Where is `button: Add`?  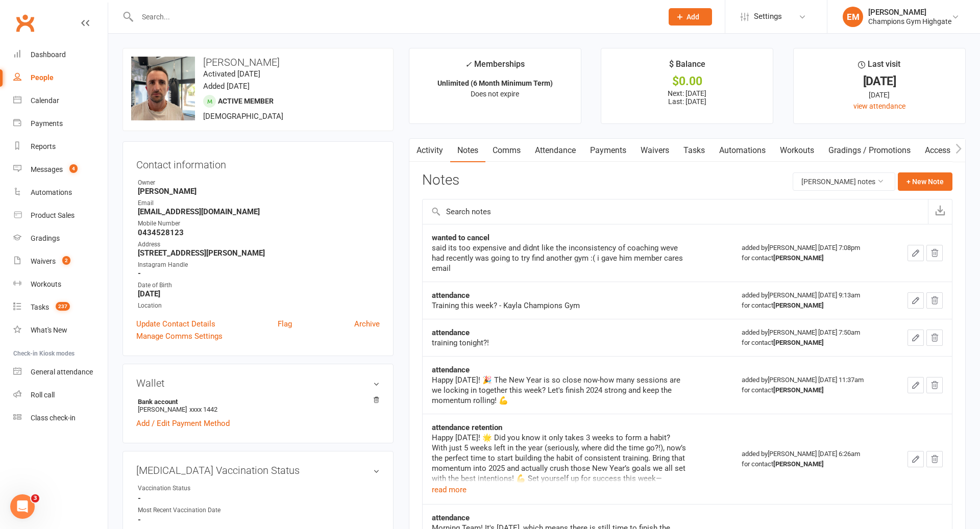
button: Add is located at coordinates (690, 17).